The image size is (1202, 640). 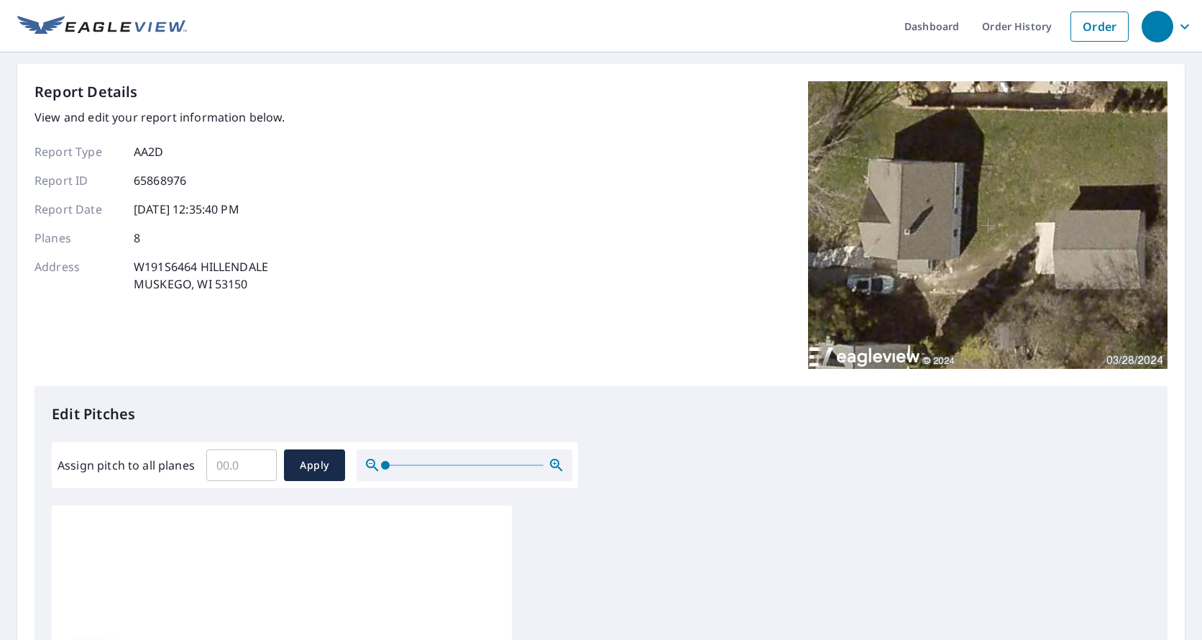 What do you see at coordinates (601, 414) in the screenshot?
I see `p: Edit Pitches` at bounding box center [601, 414].